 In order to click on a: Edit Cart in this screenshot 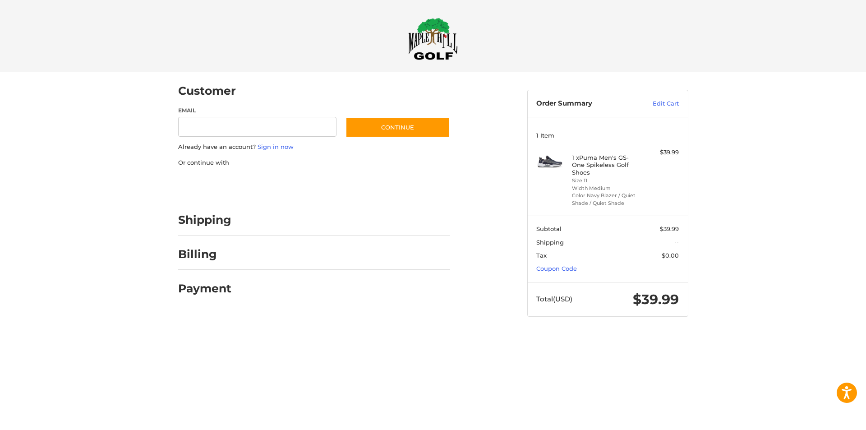, I will do `click(656, 104)`.